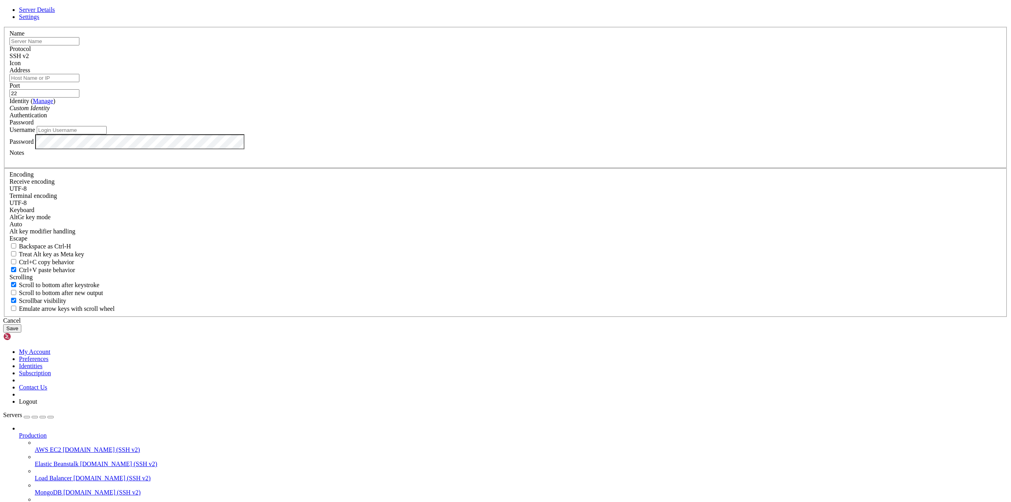 This screenshot has width=1011, height=502. I want to click on input: Ctrl+V paste behavior, so click(13, 269).